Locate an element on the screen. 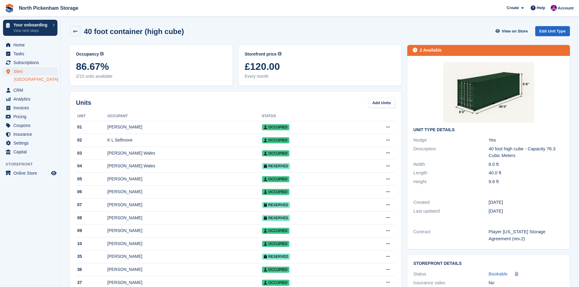  div: Created is located at coordinates (451, 203).